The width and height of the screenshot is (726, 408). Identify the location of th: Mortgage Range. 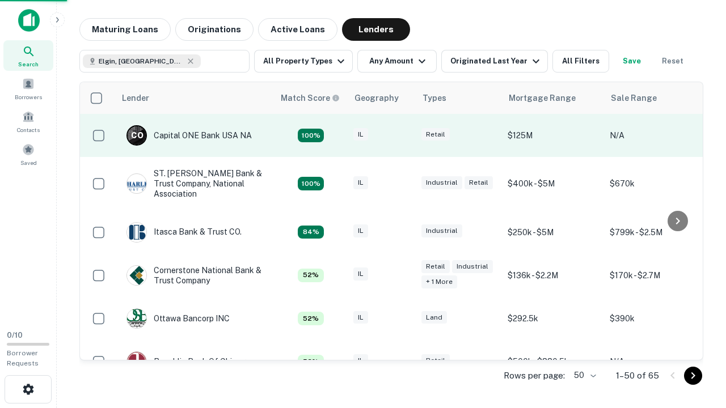
(553, 98).